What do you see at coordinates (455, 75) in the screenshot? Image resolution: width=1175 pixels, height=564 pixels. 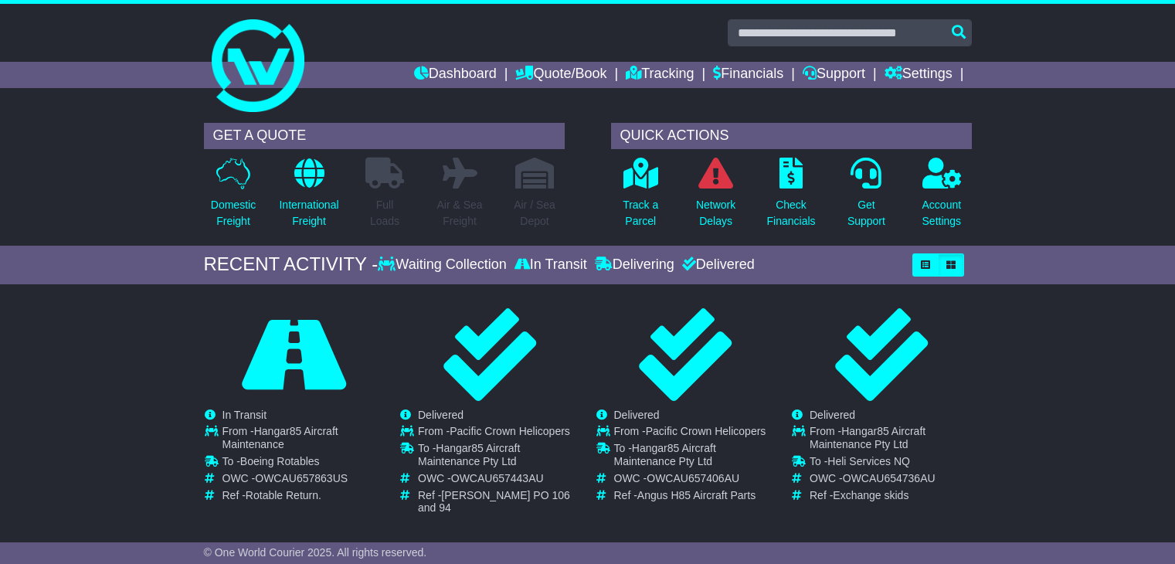 I see `a: Dashboard` at bounding box center [455, 75].